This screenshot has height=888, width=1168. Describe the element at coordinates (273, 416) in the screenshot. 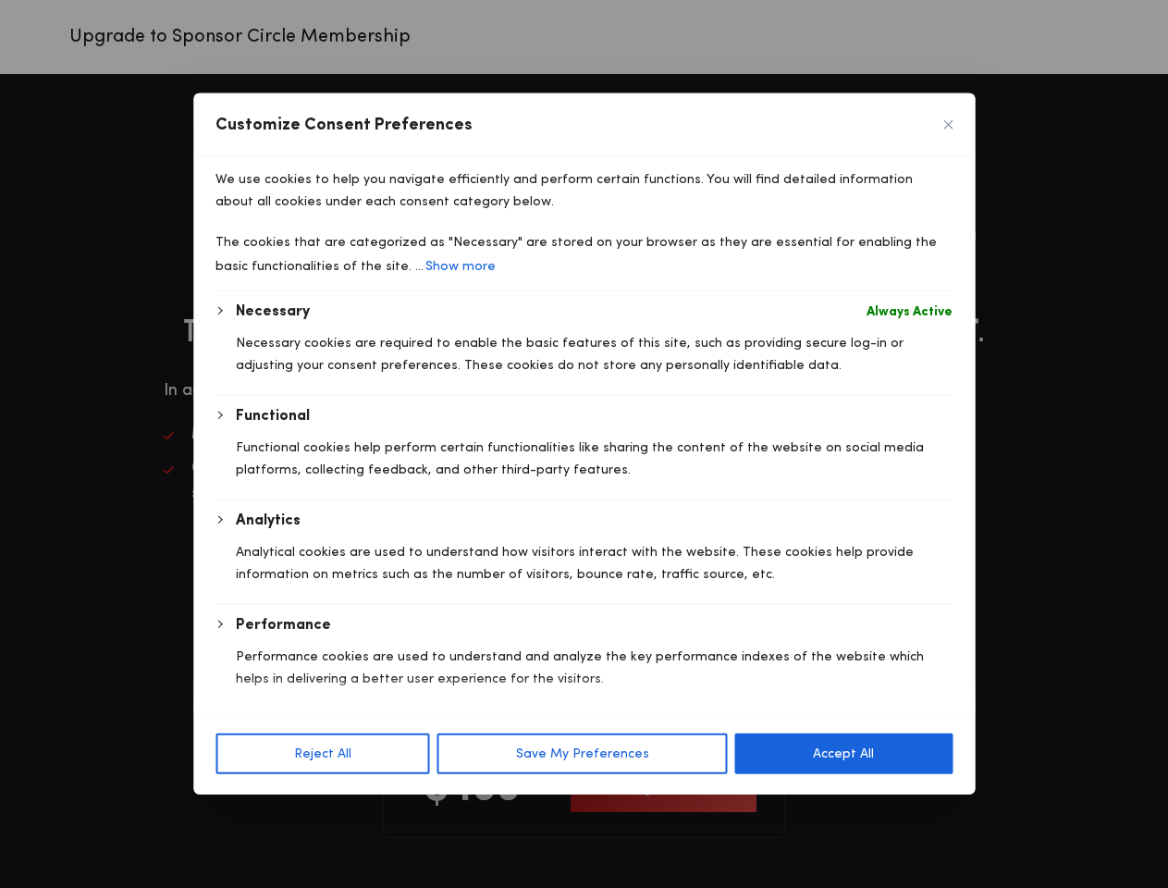

I see `button: Functional` at that location.